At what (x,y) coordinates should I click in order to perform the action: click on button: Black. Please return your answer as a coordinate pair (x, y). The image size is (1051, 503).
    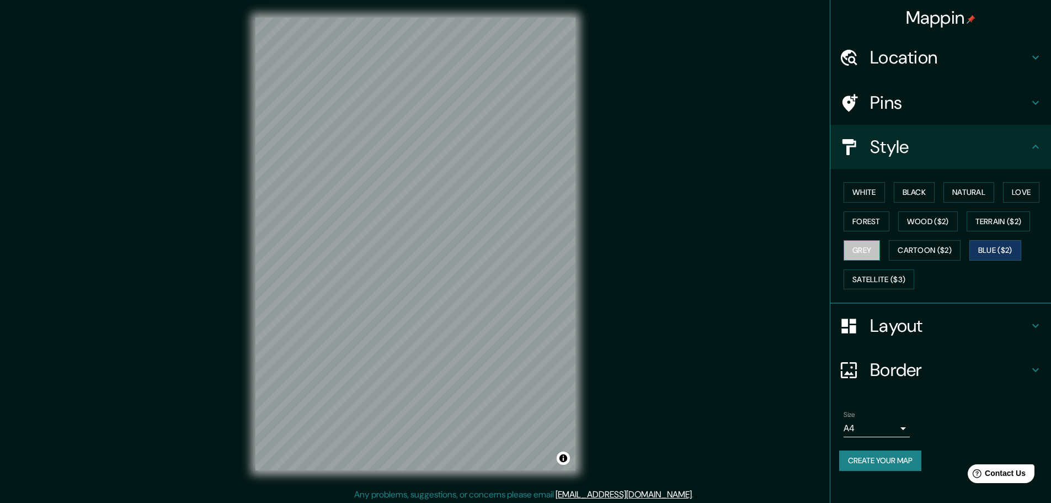
    Looking at the image, I should click on (914, 192).